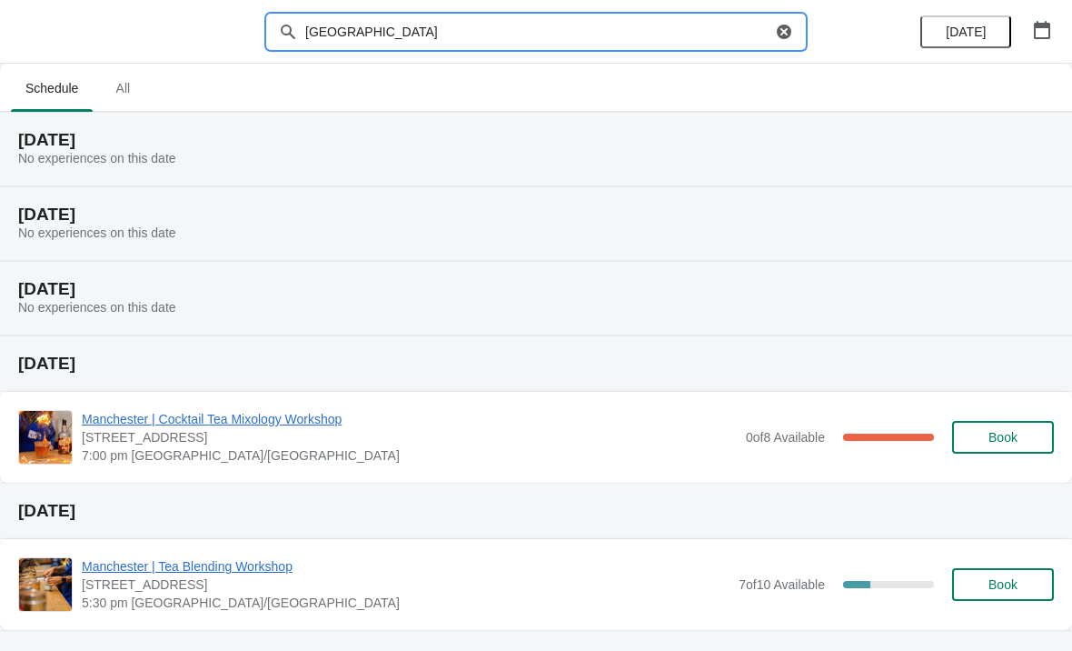 This screenshot has height=651, width=1072. I want to click on input: Search, so click(538, 32).